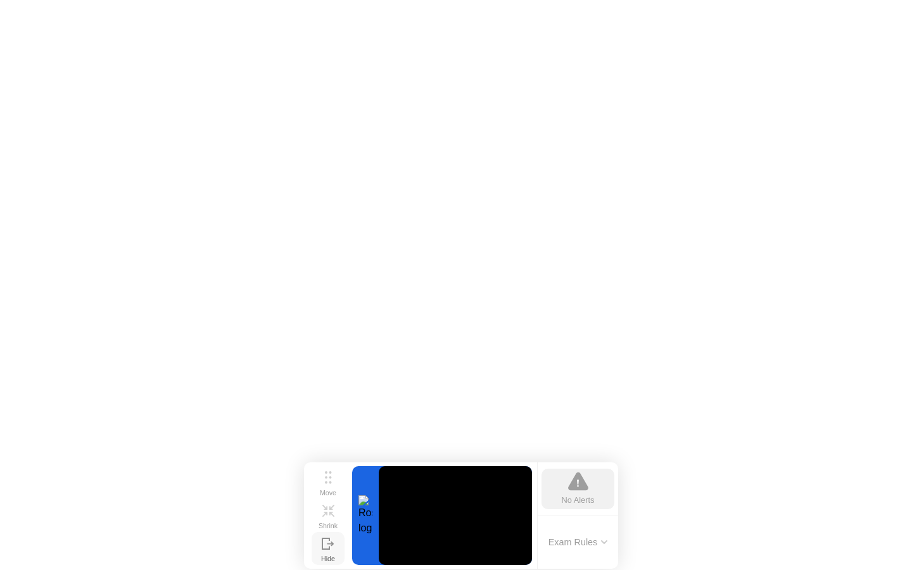 The image size is (912, 570). Describe the element at coordinates (328, 526) in the screenshot. I see `div: Shrink` at that location.